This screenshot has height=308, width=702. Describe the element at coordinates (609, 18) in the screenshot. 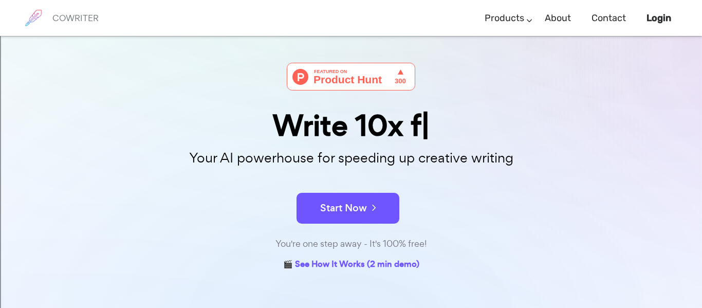

I see `a: Contact` at that location.